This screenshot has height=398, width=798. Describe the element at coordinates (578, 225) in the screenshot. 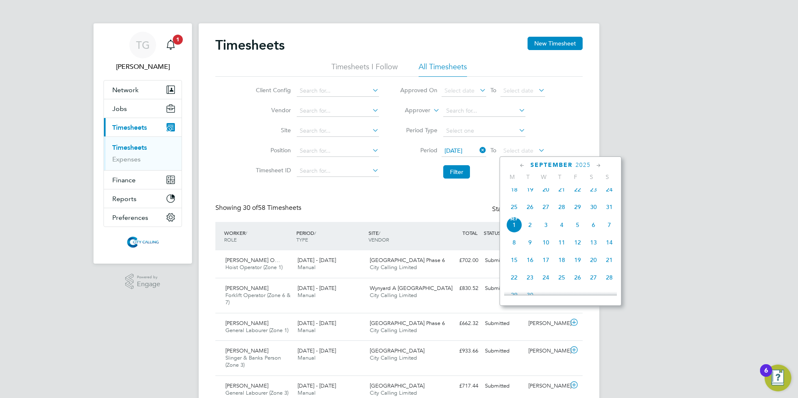

I see `span: 5` at that location.